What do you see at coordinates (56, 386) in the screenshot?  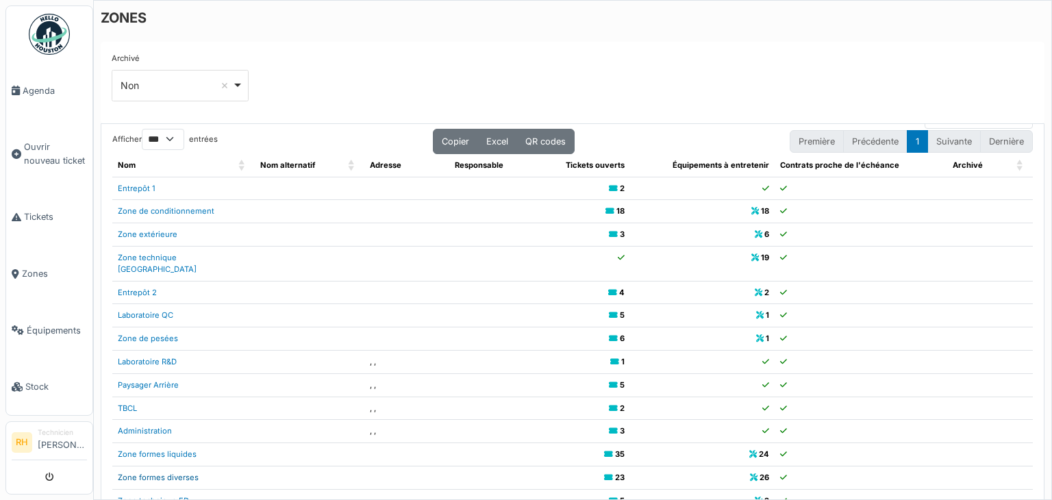 I see `span: Stock` at bounding box center [56, 386].